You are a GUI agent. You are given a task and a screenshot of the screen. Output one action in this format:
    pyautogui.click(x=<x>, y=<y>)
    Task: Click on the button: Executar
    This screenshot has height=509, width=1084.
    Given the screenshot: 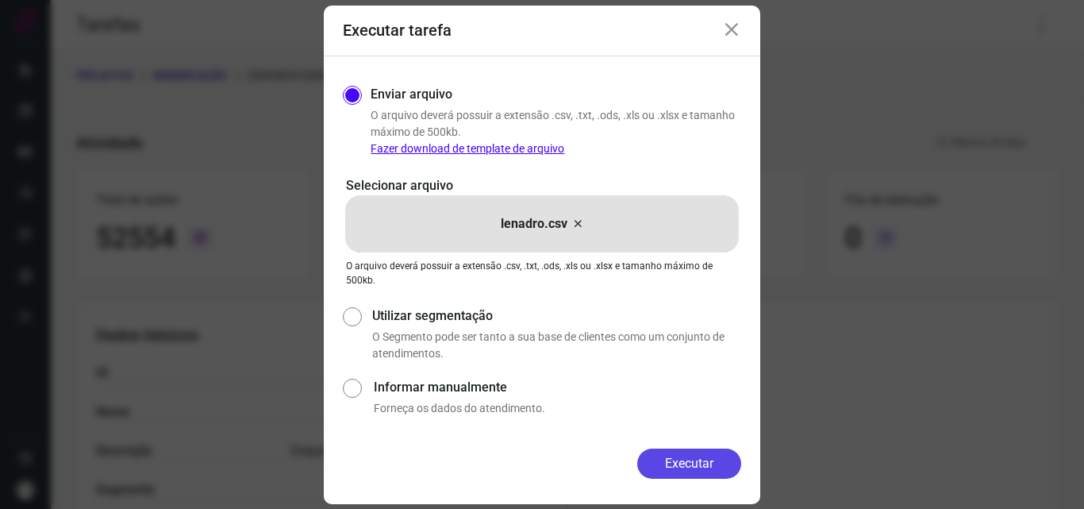 What is the action you would take?
    pyautogui.click(x=689, y=464)
    